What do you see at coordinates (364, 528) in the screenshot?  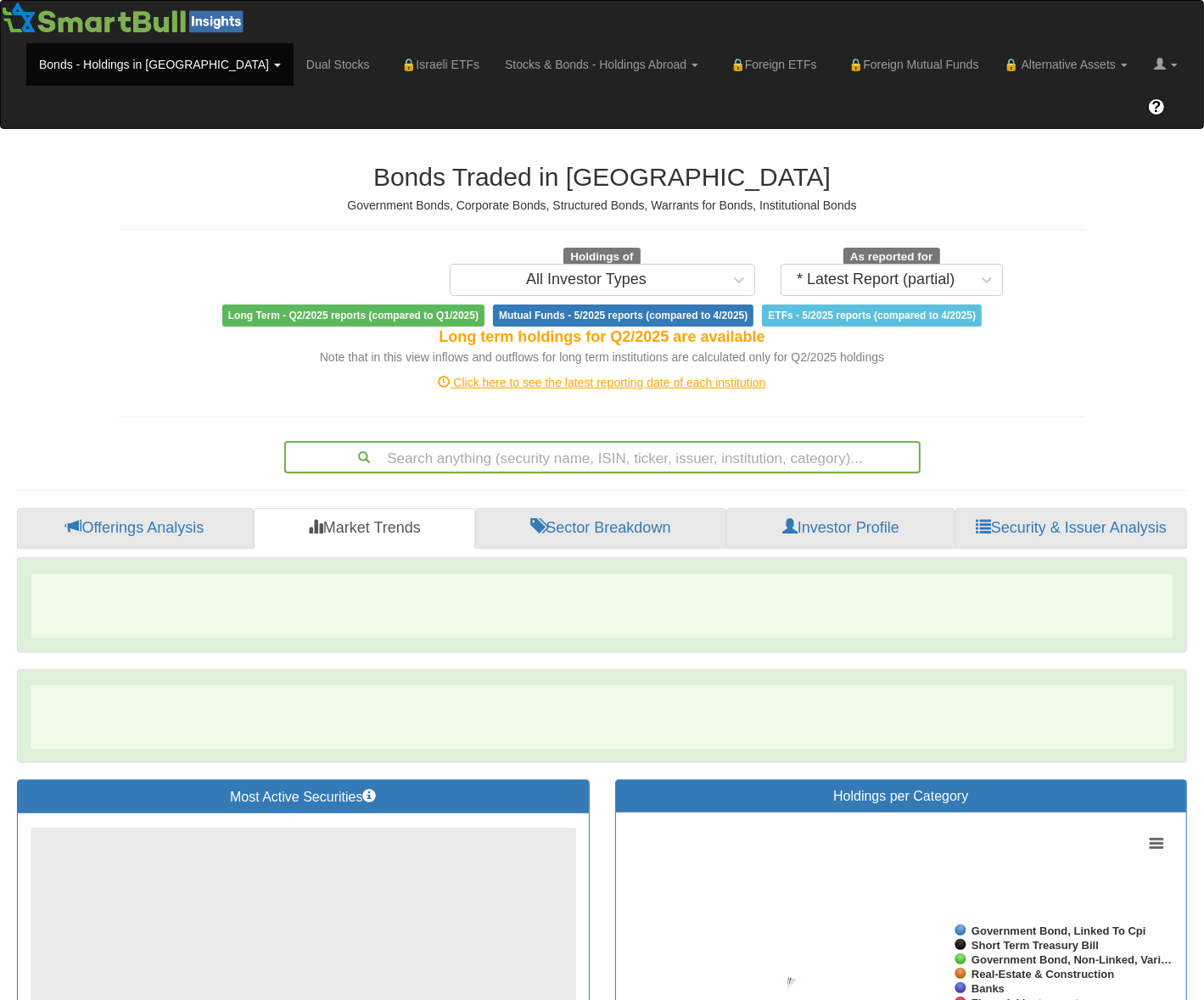 I see `a: Market Trends` at bounding box center [364, 528].